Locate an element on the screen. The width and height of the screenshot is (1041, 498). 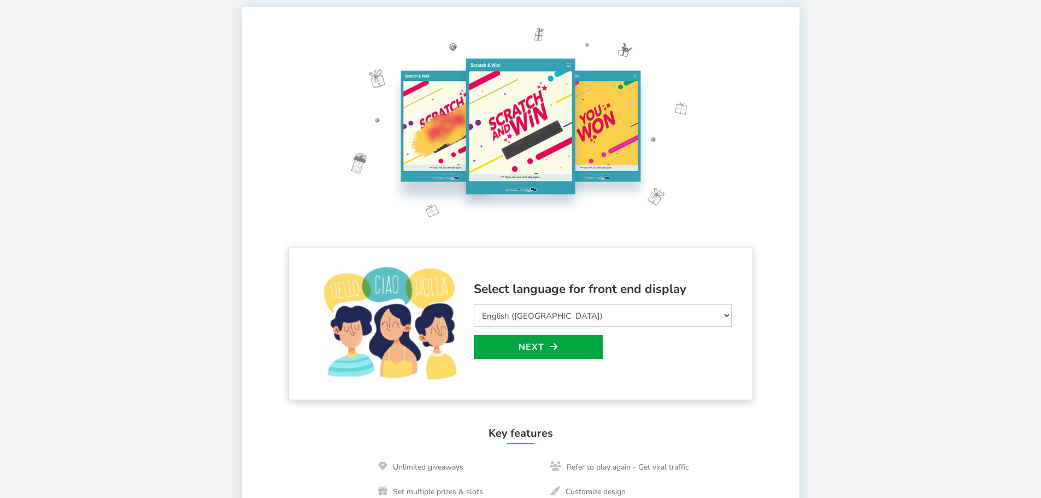
img: language is located at coordinates (391, 324).